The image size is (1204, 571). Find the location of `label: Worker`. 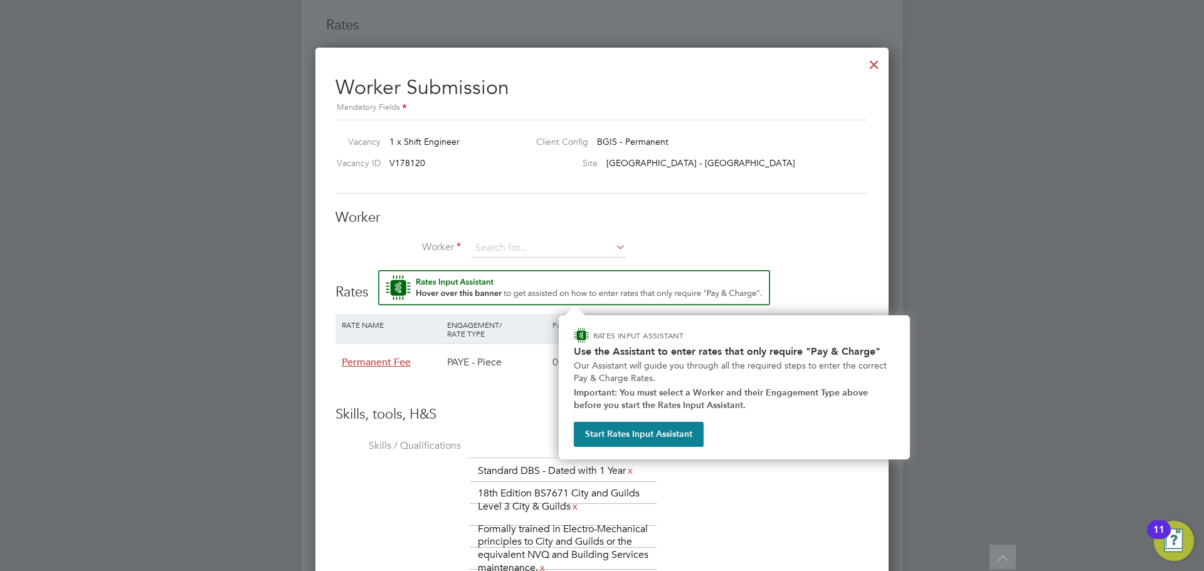

label: Worker is located at coordinates (398, 247).